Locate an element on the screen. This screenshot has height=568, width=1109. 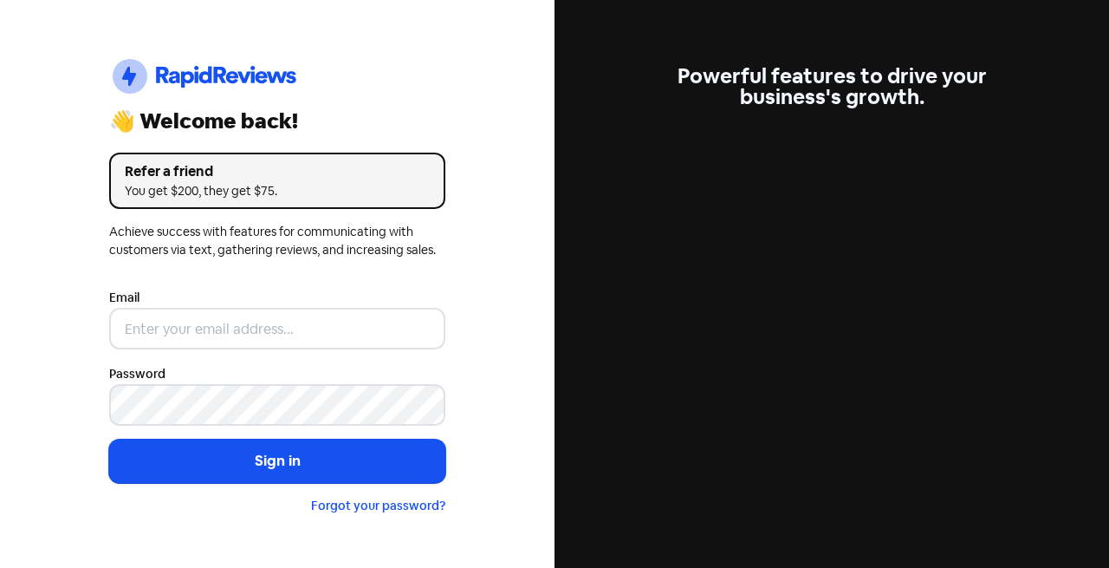
button: Sign in is located at coordinates (277, 461).